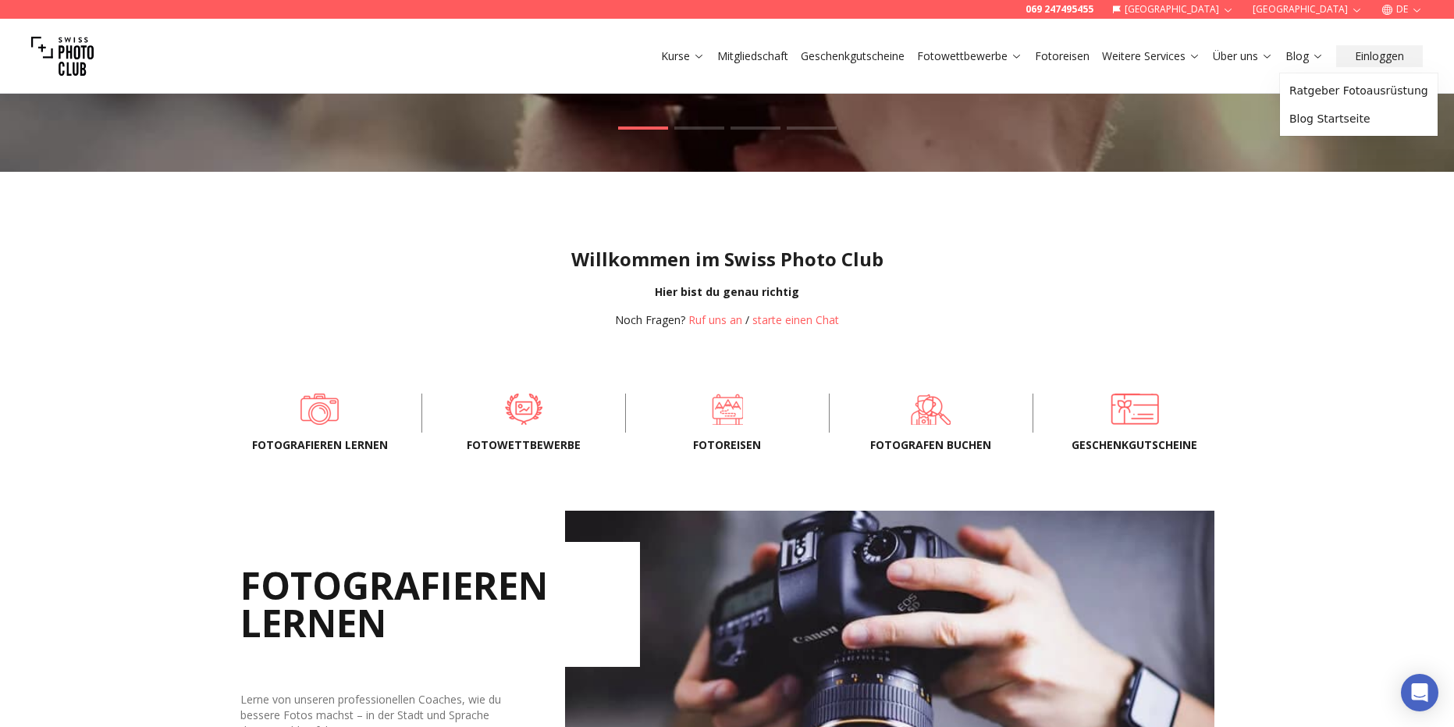  I want to click on a: Mitgliedschaft, so click(752, 56).